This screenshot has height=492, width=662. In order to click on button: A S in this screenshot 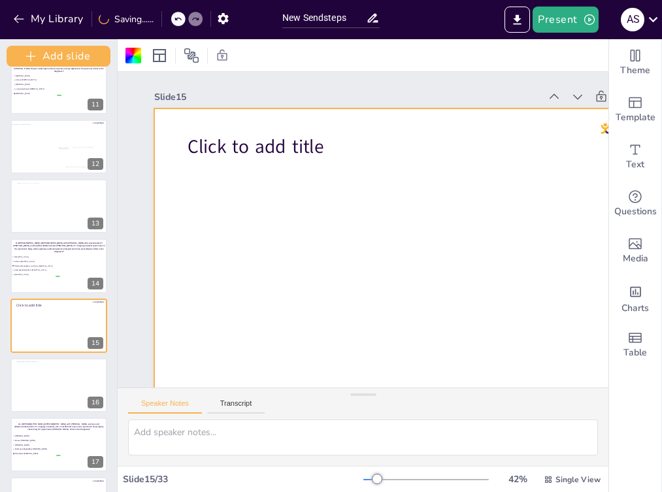, I will do `click(632, 20)`.